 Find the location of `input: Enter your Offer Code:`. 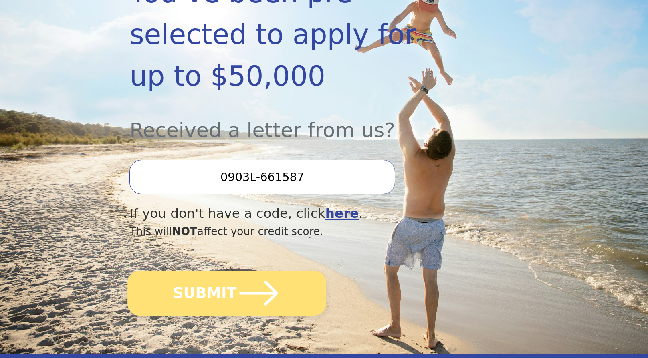

input: Enter your Offer Code: is located at coordinates (262, 177).